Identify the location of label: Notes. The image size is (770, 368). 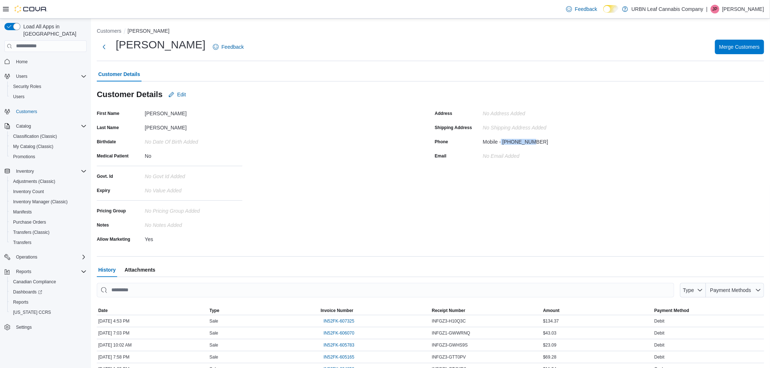
(103, 225).